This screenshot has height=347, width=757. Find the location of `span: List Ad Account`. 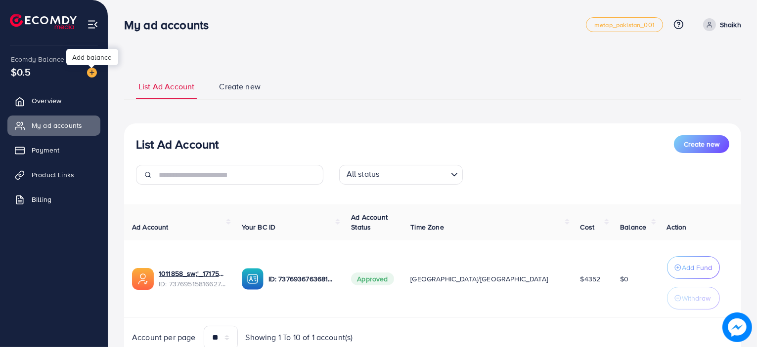

span: List Ad Account is located at coordinates (166, 86).